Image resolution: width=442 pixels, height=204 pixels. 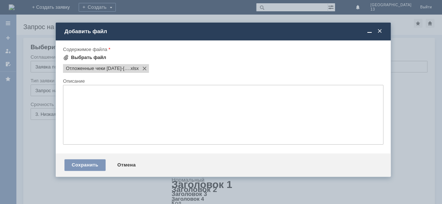 What do you see at coordinates (223, 49) in the screenshot?
I see `div: Содержимое файла` at bounding box center [223, 49].